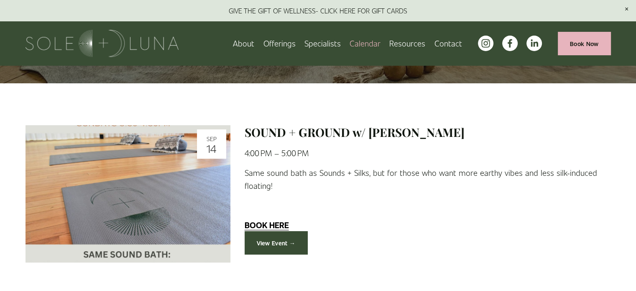 Image resolution: width=636 pixels, height=291 pixels. What do you see at coordinates (486, 43) in the screenshot?
I see `a: instagram-unauth` at bounding box center [486, 43].